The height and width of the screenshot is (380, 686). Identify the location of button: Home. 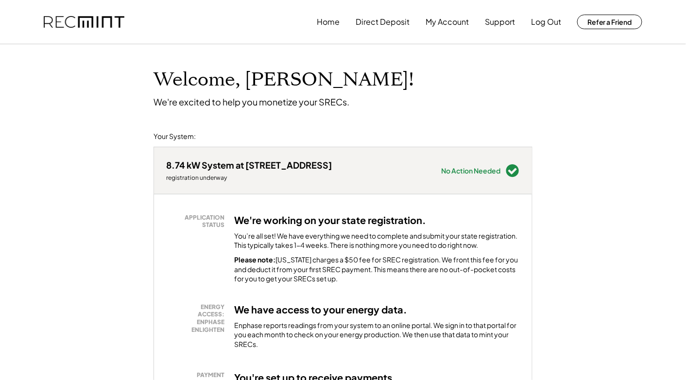
(328, 22).